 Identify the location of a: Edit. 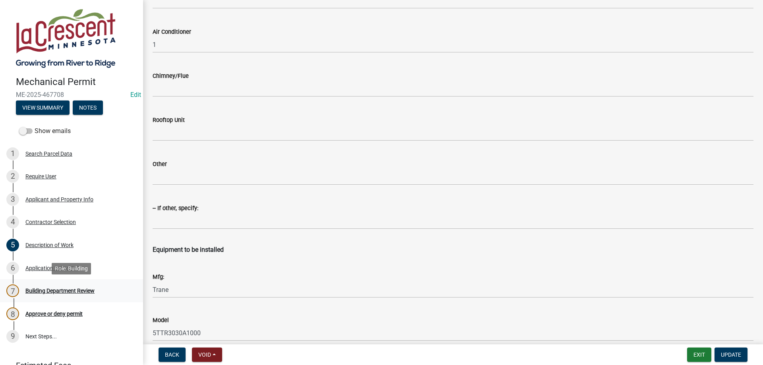
(136, 95).